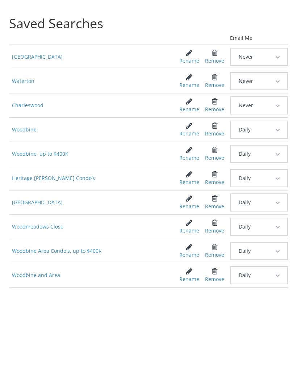 The image size is (297, 381). What do you see at coordinates (89, 251) in the screenshot?
I see `span: Woodbine Area Condo's, up to $400K` at bounding box center [89, 251].